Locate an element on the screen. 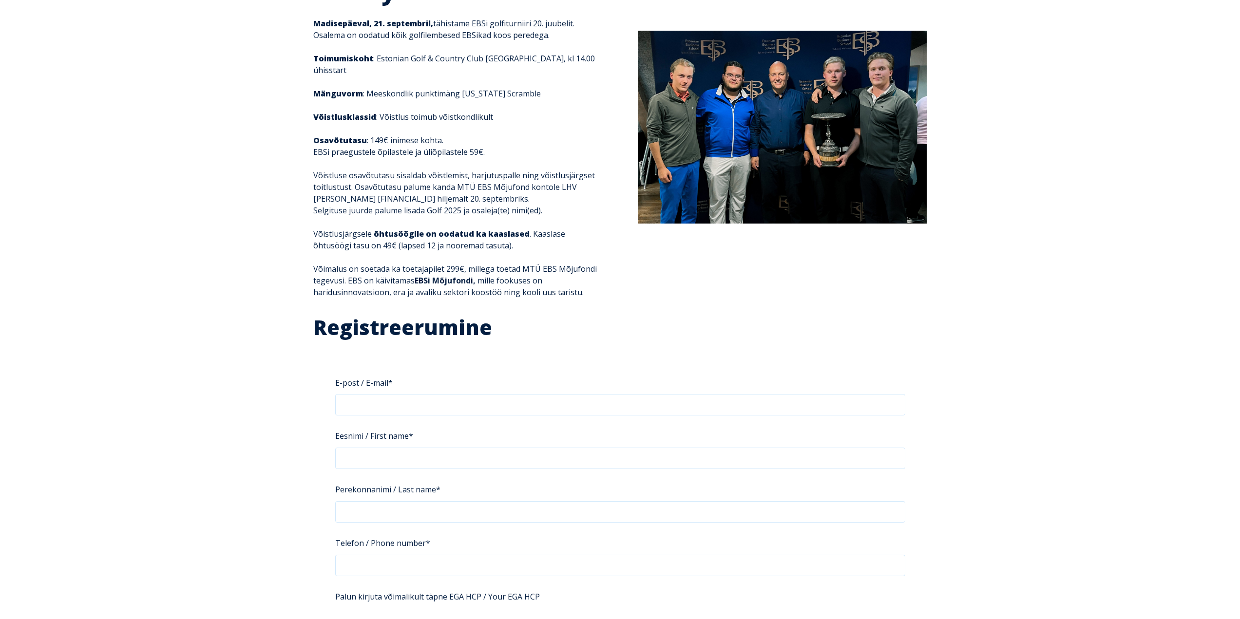  span: E-post / E-mail is located at coordinates (362, 383).